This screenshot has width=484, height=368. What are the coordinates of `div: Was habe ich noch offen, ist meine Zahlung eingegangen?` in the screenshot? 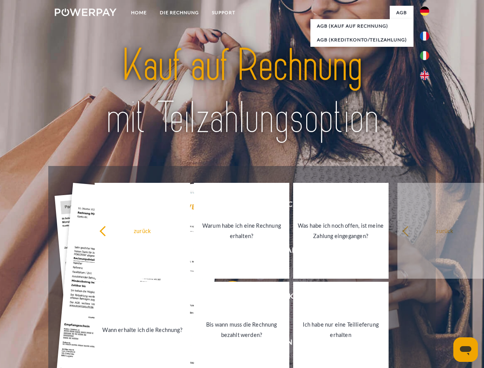 It's located at (341, 231).